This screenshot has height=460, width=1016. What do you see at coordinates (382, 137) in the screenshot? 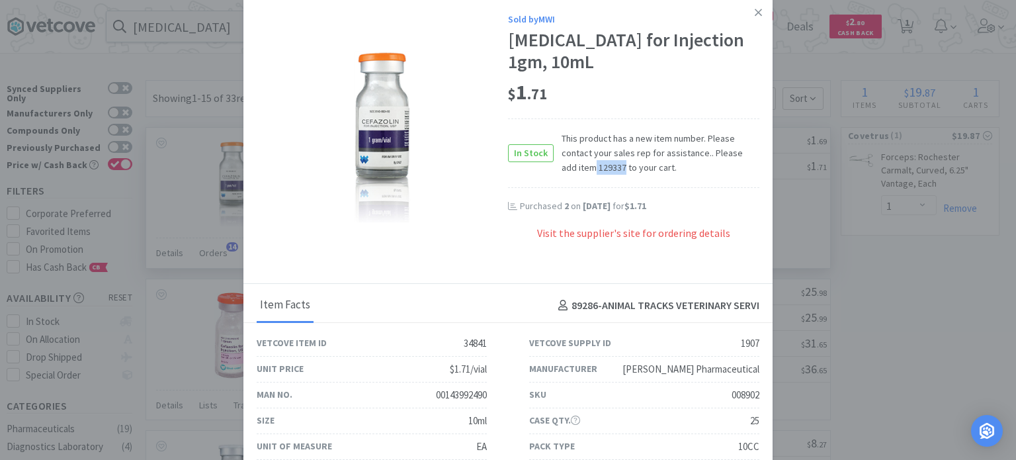
I see `img: 763e93d490ac4ca2b382c63db54be19f_1907.png` at bounding box center [382, 137].